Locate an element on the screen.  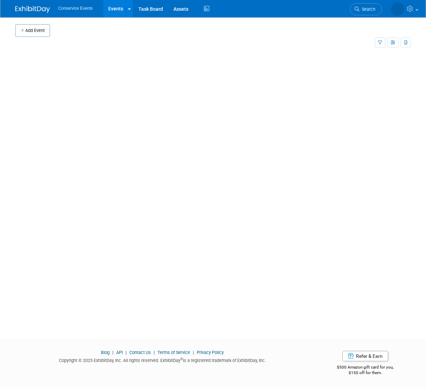
a: Terms of Service is located at coordinates (174, 352).